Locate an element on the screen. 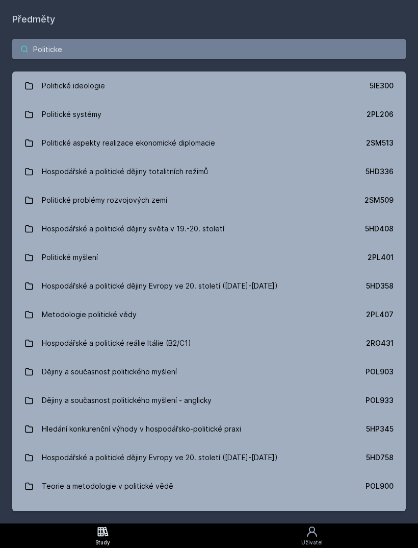  a: Hospodářské a politické dějiny totalitních režimů 5HD336 is located at coordinates (209, 171).